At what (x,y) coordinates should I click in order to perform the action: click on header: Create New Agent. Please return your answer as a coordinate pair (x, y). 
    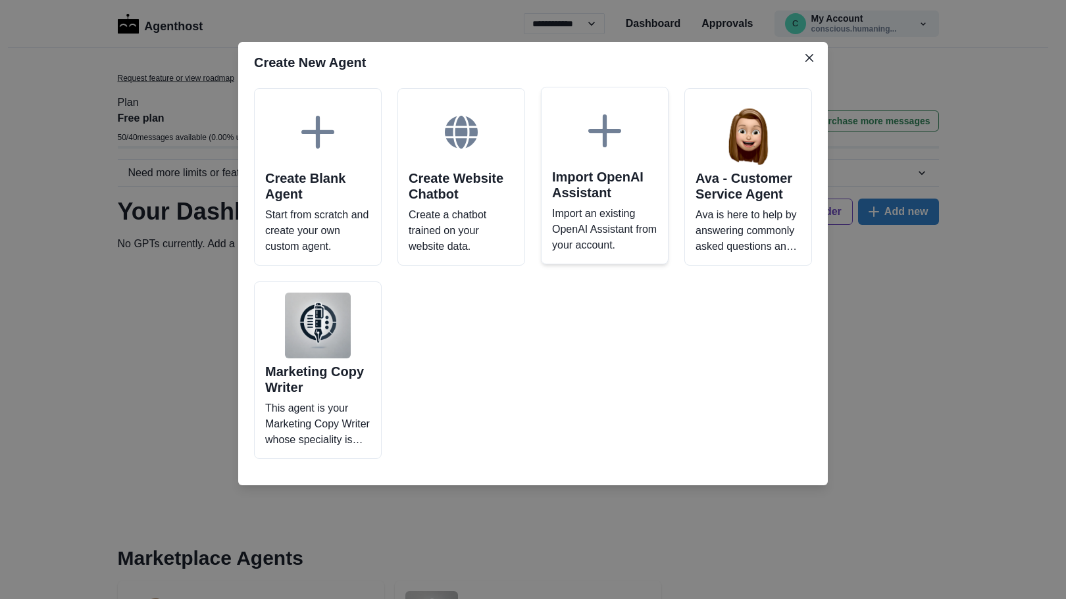
    Looking at the image, I should click on (533, 63).